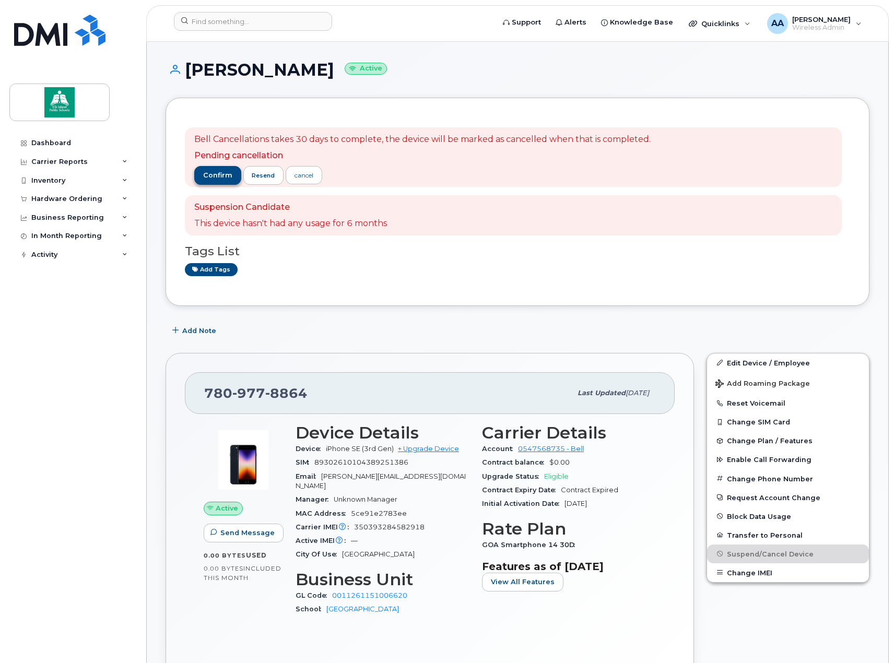  What do you see at coordinates (523, 582) in the screenshot?
I see `button: View All Features` at bounding box center [523, 582].